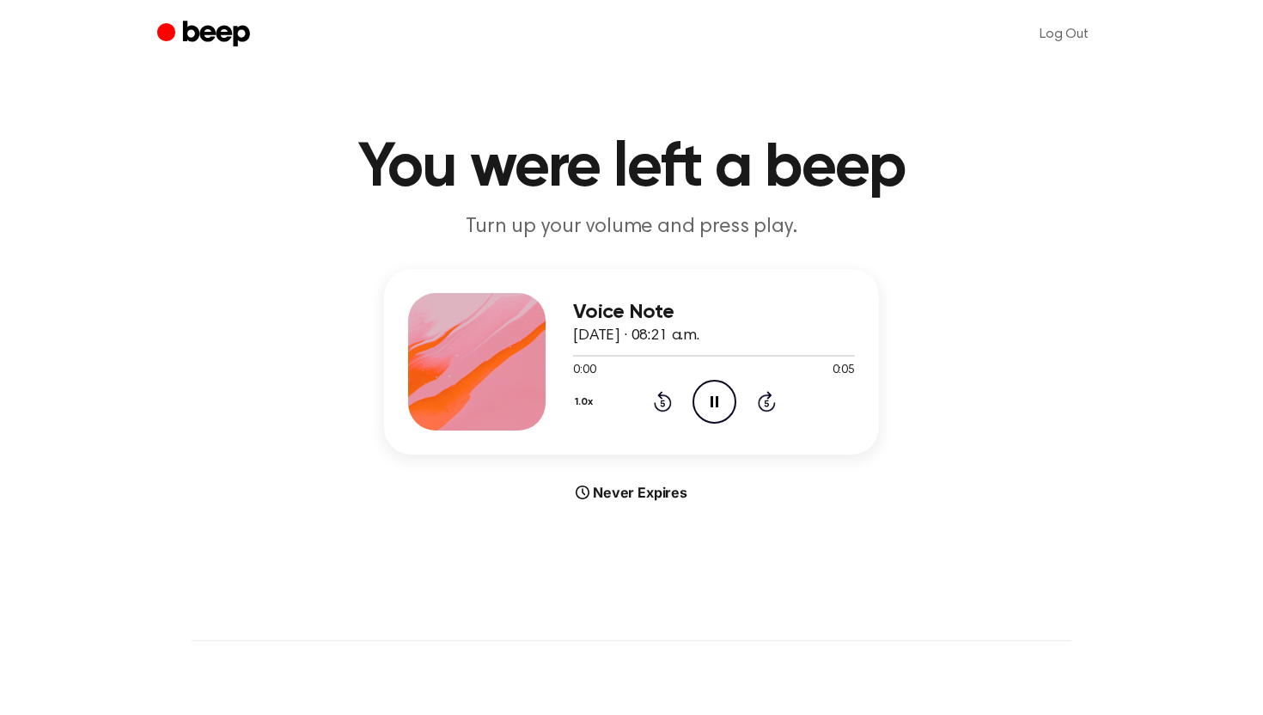 Image resolution: width=1263 pixels, height=715 pixels. I want to click on span: 0:05, so click(844, 370).